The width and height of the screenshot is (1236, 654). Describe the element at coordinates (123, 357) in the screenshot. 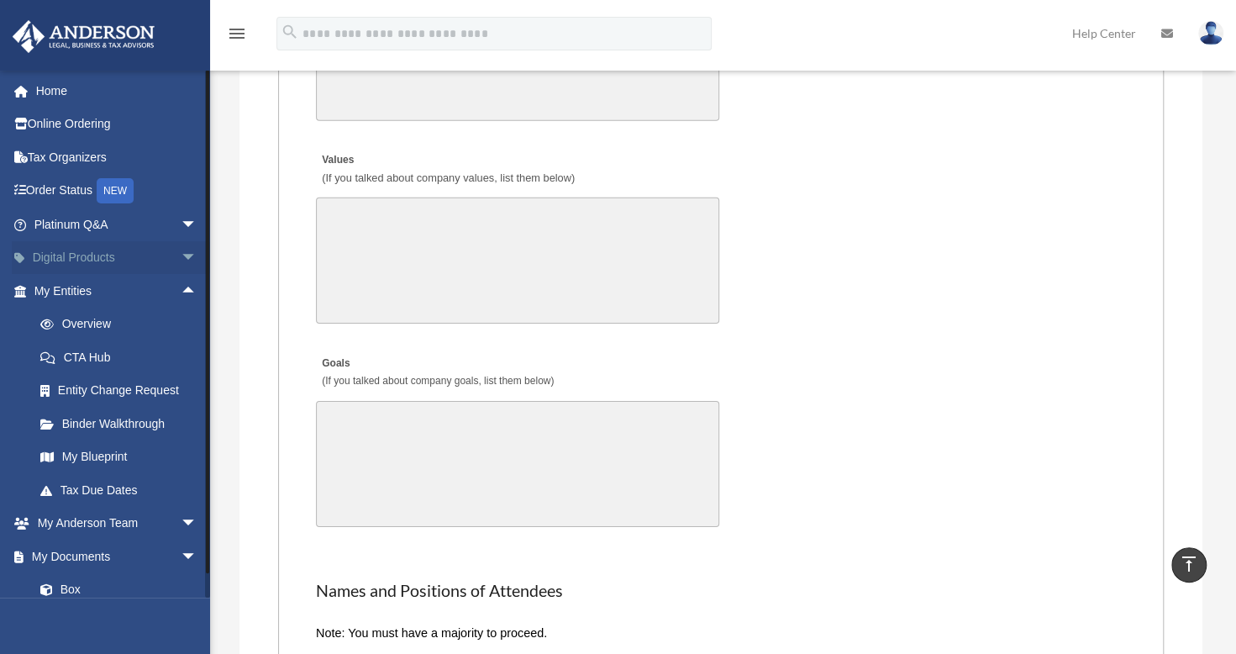

I see `a: CTA Hub` at that location.